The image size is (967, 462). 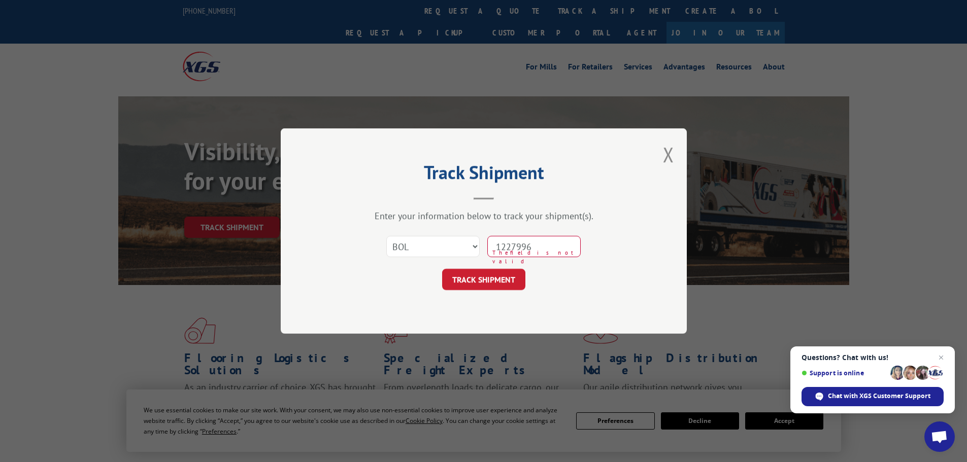 What do you see at coordinates (873, 358) in the screenshot?
I see `span: Questions? Chat with us!` at bounding box center [873, 358].